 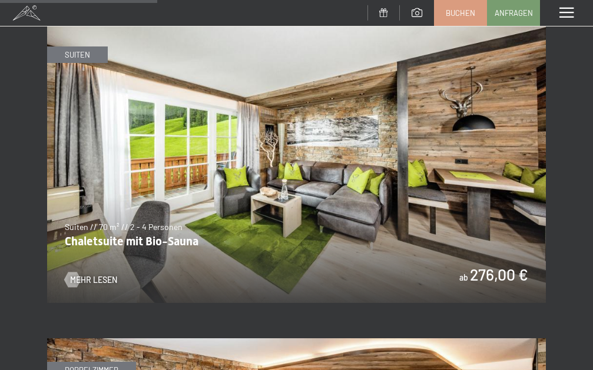 What do you see at coordinates (460, 13) in the screenshot?
I see `a: Buchen` at bounding box center [460, 13].